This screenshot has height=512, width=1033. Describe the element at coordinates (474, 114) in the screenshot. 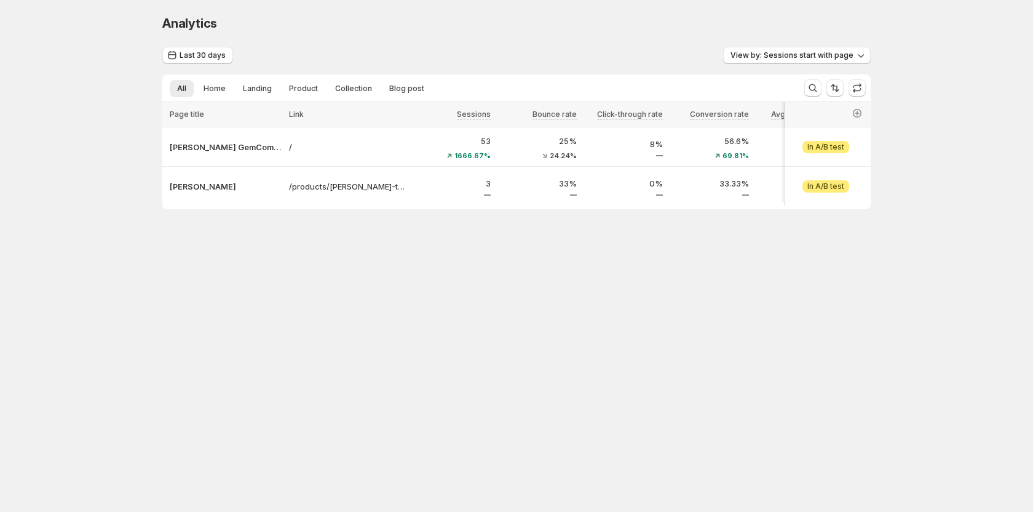

I see `span: Sessions` at that location.